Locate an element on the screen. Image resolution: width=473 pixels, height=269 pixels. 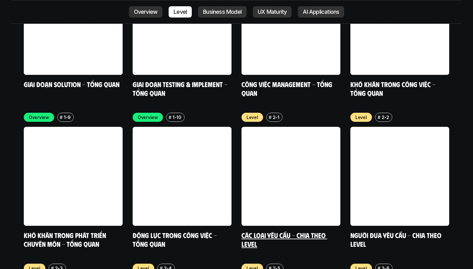
p: 2-1 is located at coordinates (276, 117).